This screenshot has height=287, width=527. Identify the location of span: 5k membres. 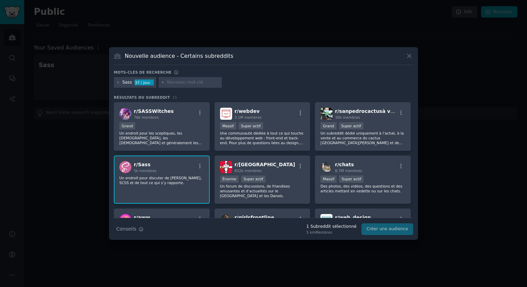
(145, 171).